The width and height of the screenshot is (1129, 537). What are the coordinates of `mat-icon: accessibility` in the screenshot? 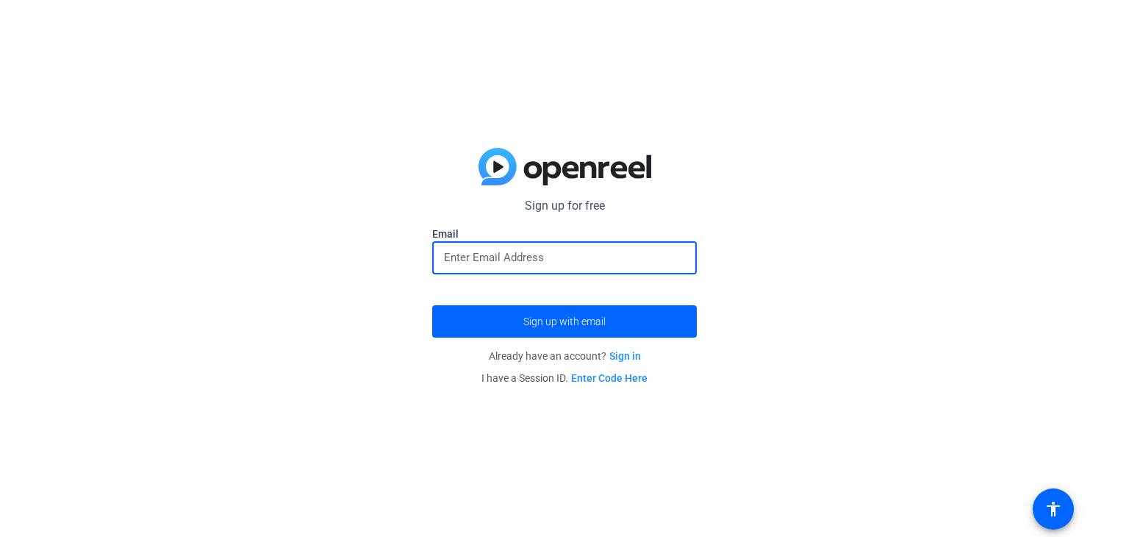 It's located at (1053, 509).